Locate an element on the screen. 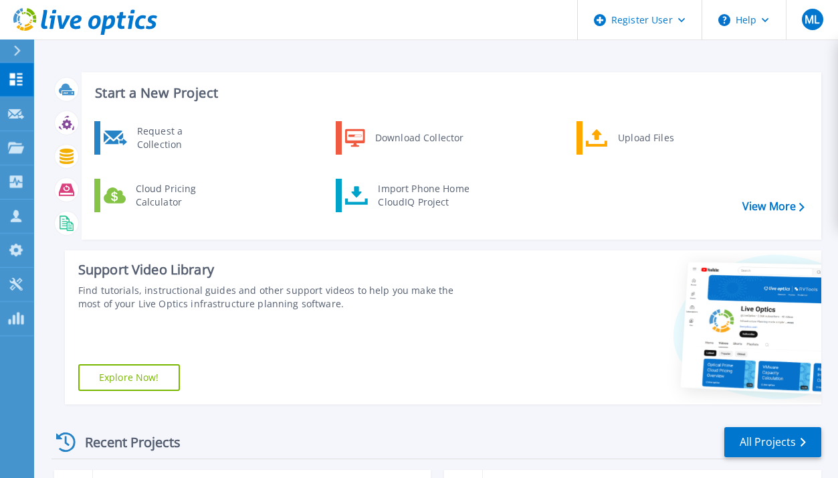 Image resolution: width=838 pixels, height=478 pixels. span: ML is located at coordinates (812, 19).